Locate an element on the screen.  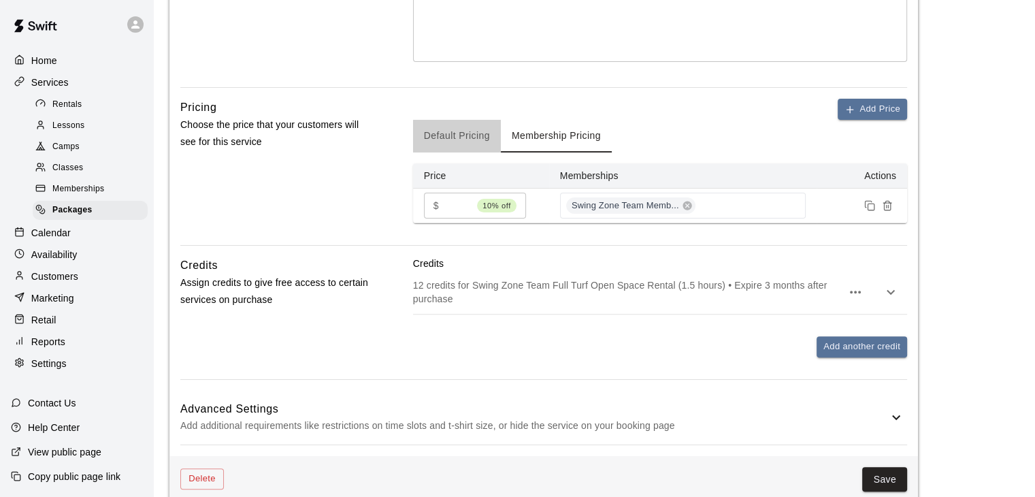
p: Customers is located at coordinates (54, 276).